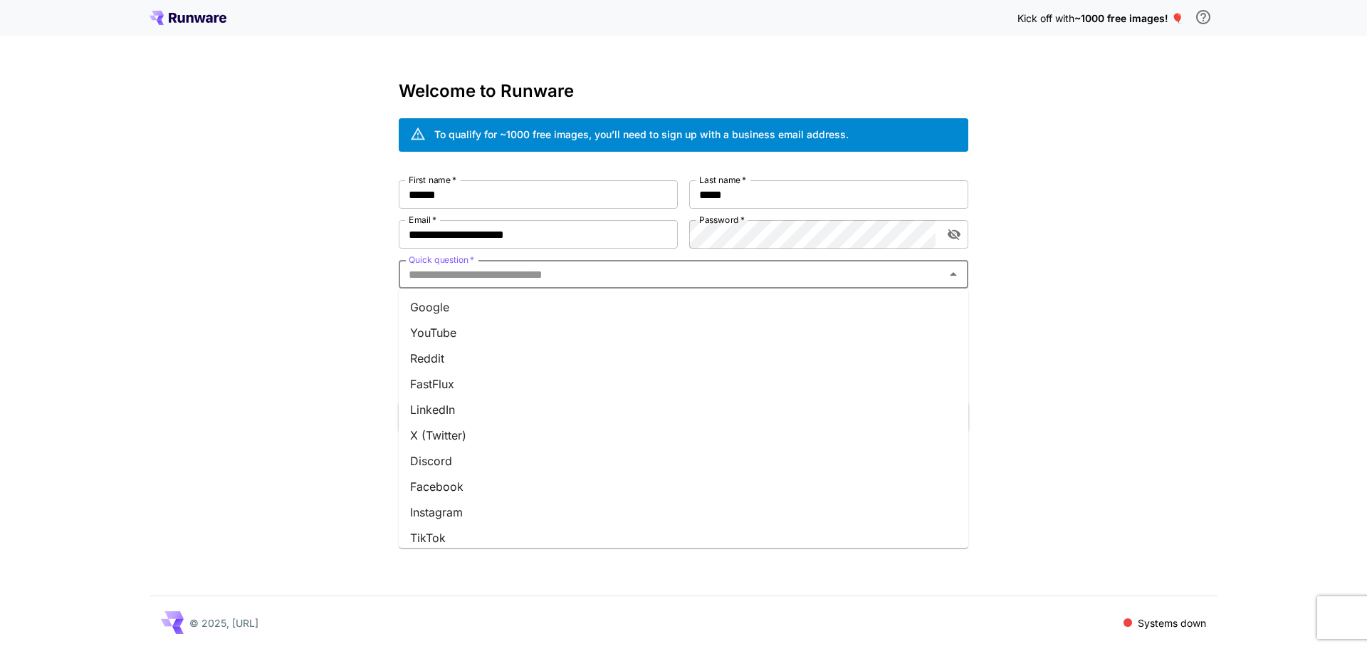 This screenshot has height=649, width=1367. What do you see at coordinates (954, 234) in the screenshot?
I see `button: toggle password visibility` at bounding box center [954, 234].